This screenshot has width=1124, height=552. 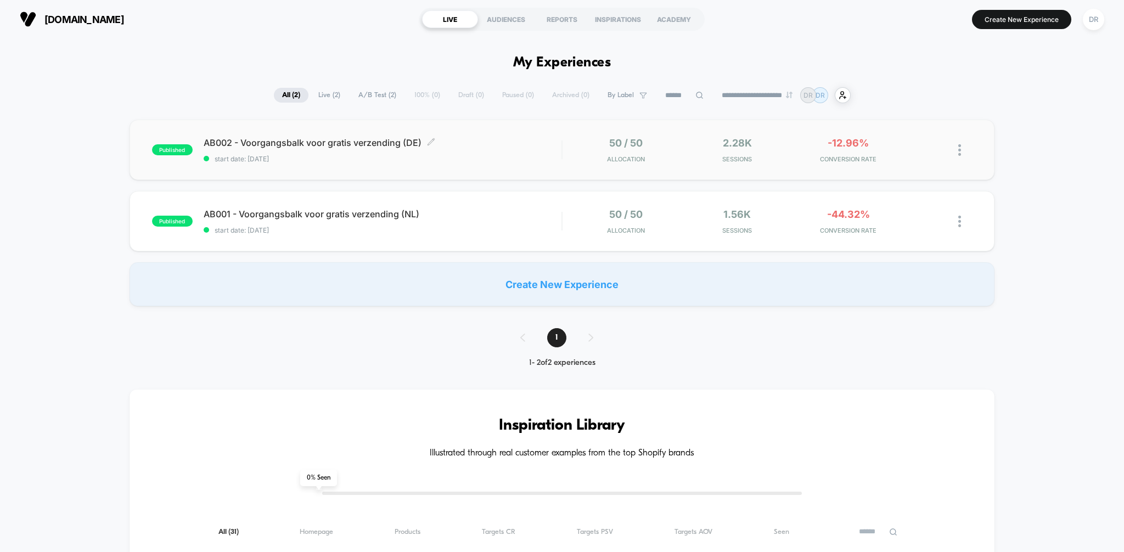 What do you see at coordinates (288, 290) in the screenshot?
I see `input: Seek` at bounding box center [288, 290].